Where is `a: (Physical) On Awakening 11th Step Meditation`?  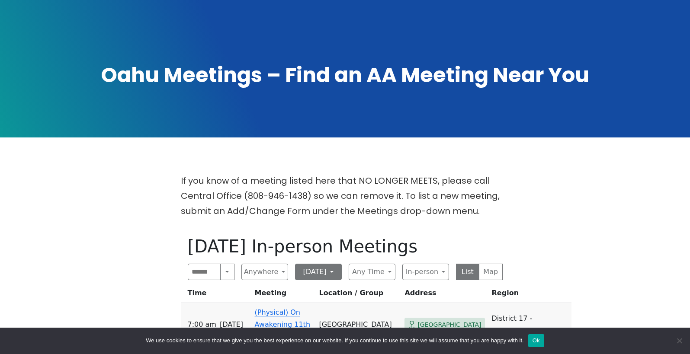
a: (Physical) On Awakening 11th Step Meditation is located at coordinates (282, 324).